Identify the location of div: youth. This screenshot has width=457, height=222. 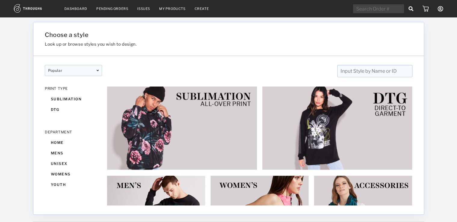
(73, 185).